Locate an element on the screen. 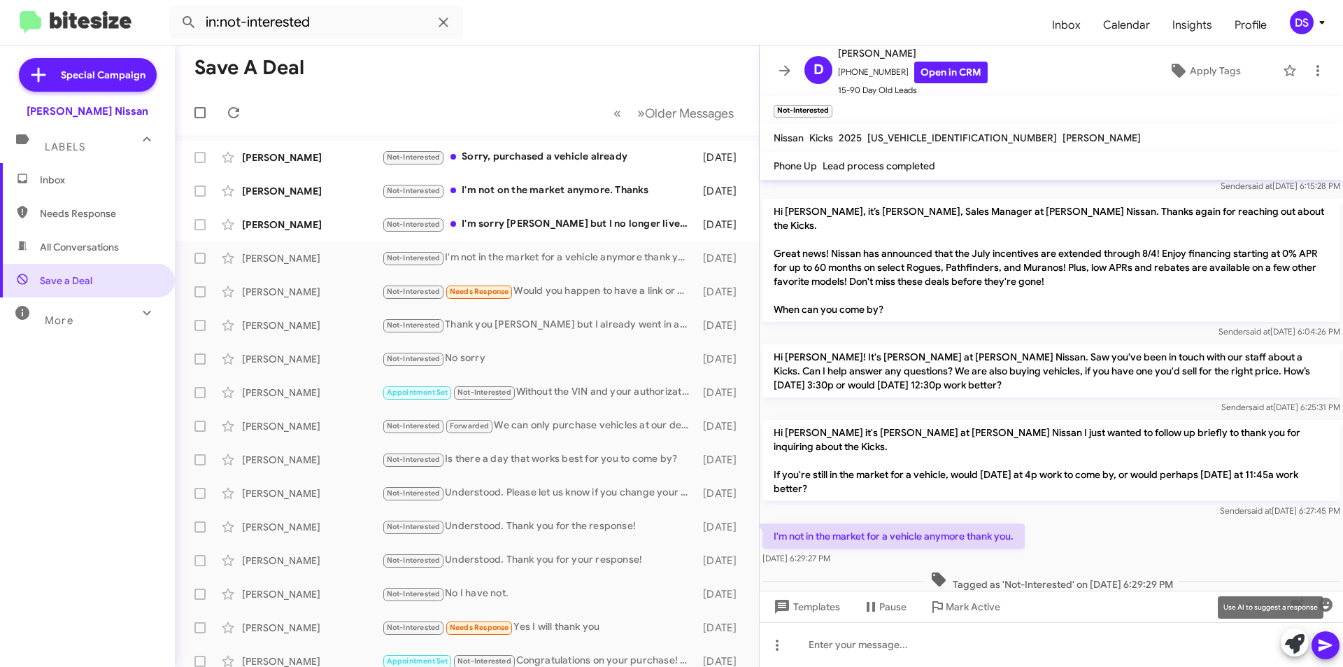 The image size is (1343, 667). span: 2025 is located at coordinates (850, 138).